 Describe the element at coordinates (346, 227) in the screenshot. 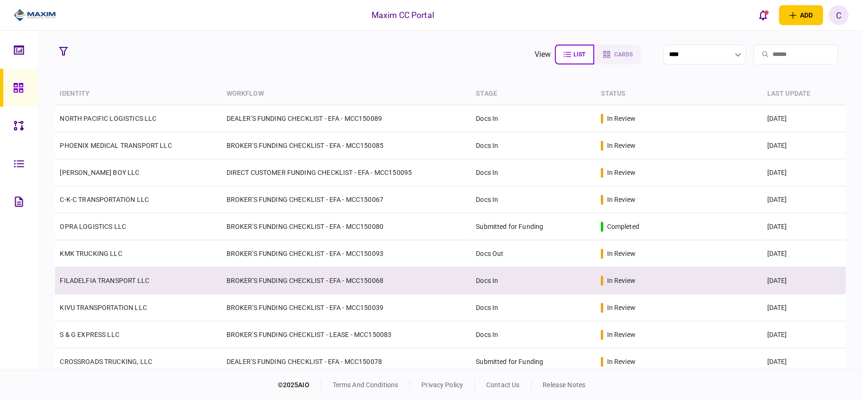

I see `td: BROKER'S FUNDING CHECKLIST - EFA - MCC150080` at that location.